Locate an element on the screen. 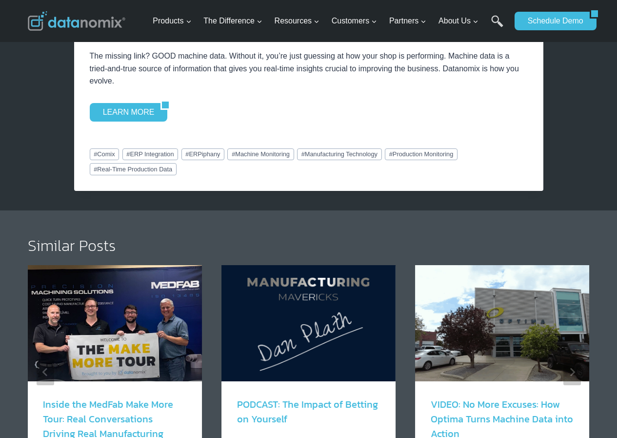 This screenshot has width=617, height=438. a: Schedule Demo is located at coordinates (552, 21).